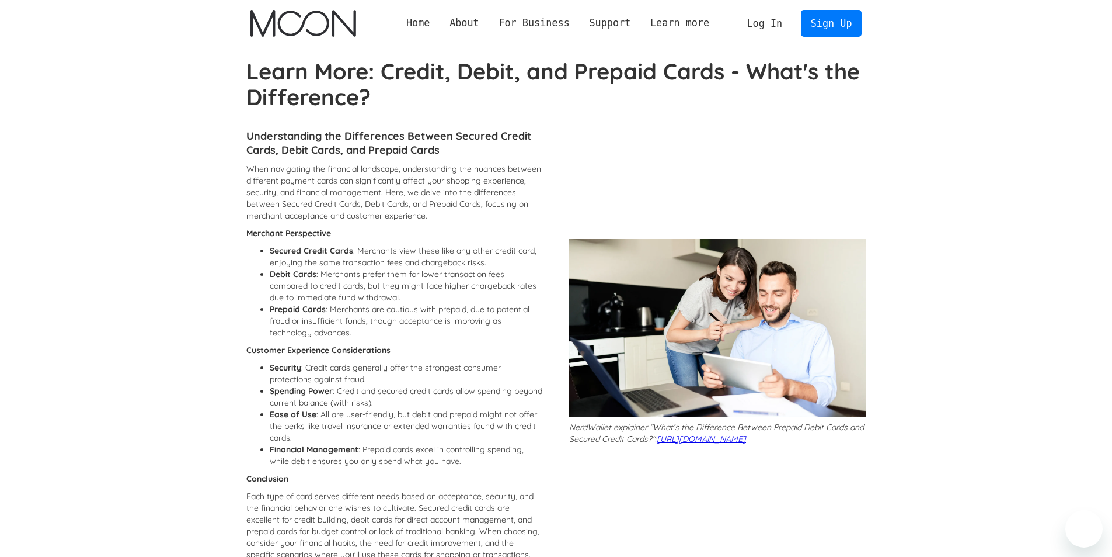 Image resolution: width=1112 pixels, height=557 pixels. Describe the element at coordinates (534, 23) in the screenshot. I see `div: For Business` at that location.